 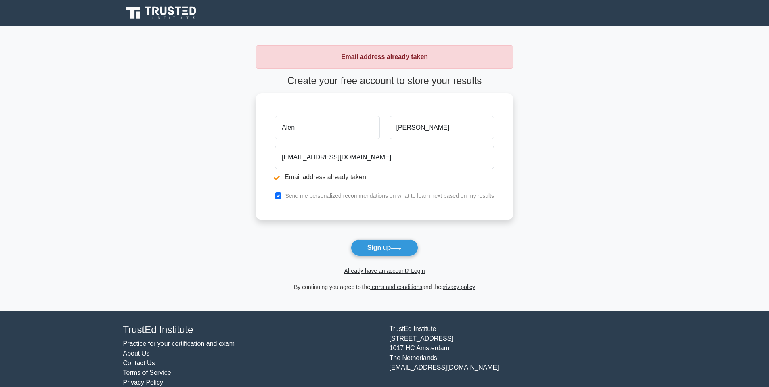 I want to click on input: Last name, so click(x=442, y=128).